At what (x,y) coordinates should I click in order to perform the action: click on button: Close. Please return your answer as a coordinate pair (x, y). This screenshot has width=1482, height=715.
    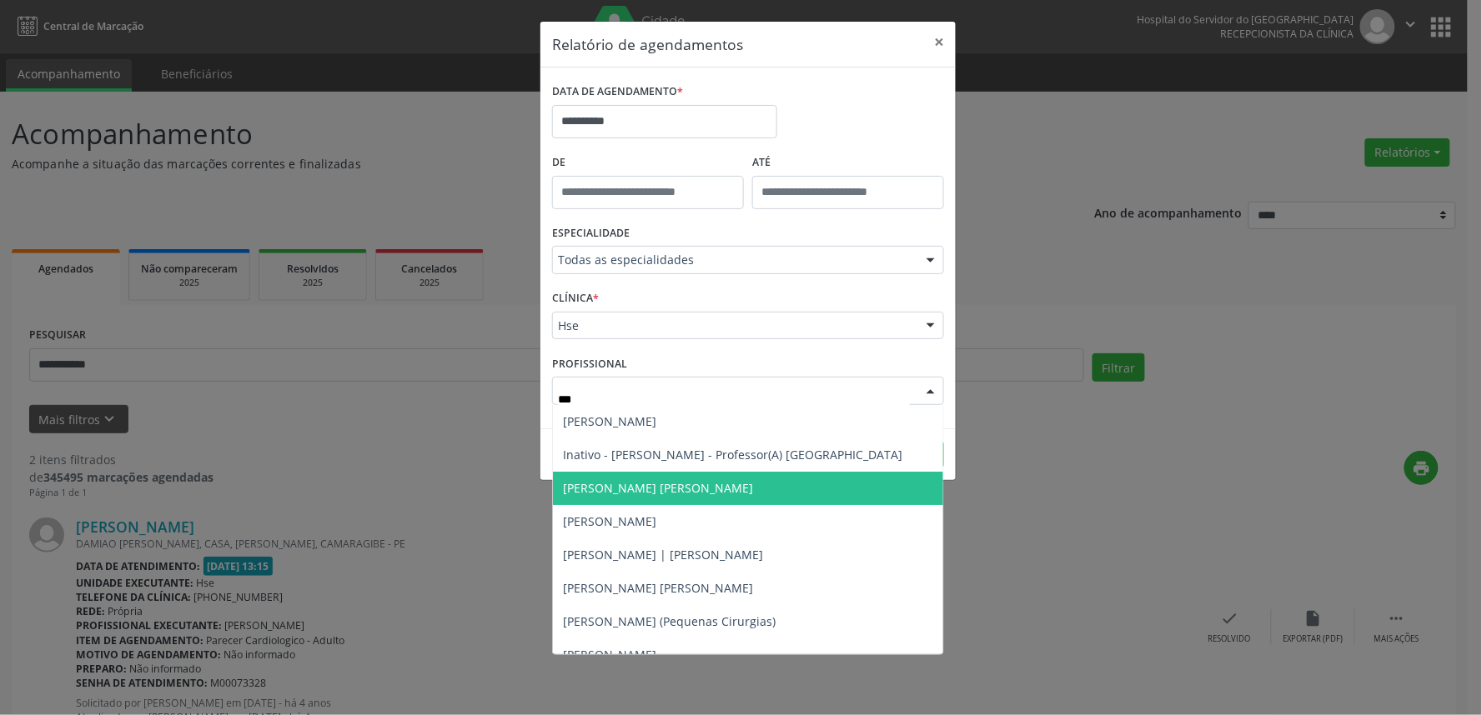
    Looking at the image, I should click on (939, 42).